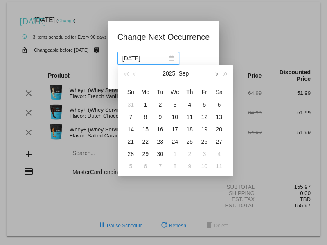 The height and width of the screenshot is (245, 327). What do you see at coordinates (169, 73) in the screenshot?
I see `button: 2025` at bounding box center [169, 73].